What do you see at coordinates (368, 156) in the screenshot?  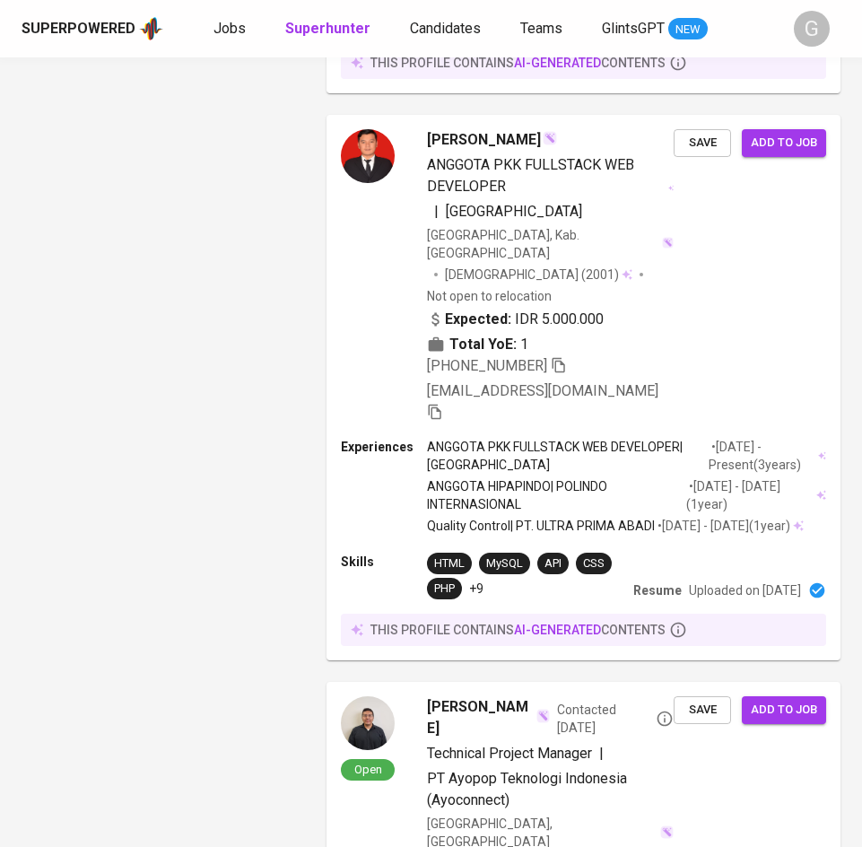 I see `img: 1a3a6596b224fff37cbb56747c632003.jpg` at bounding box center [368, 156].